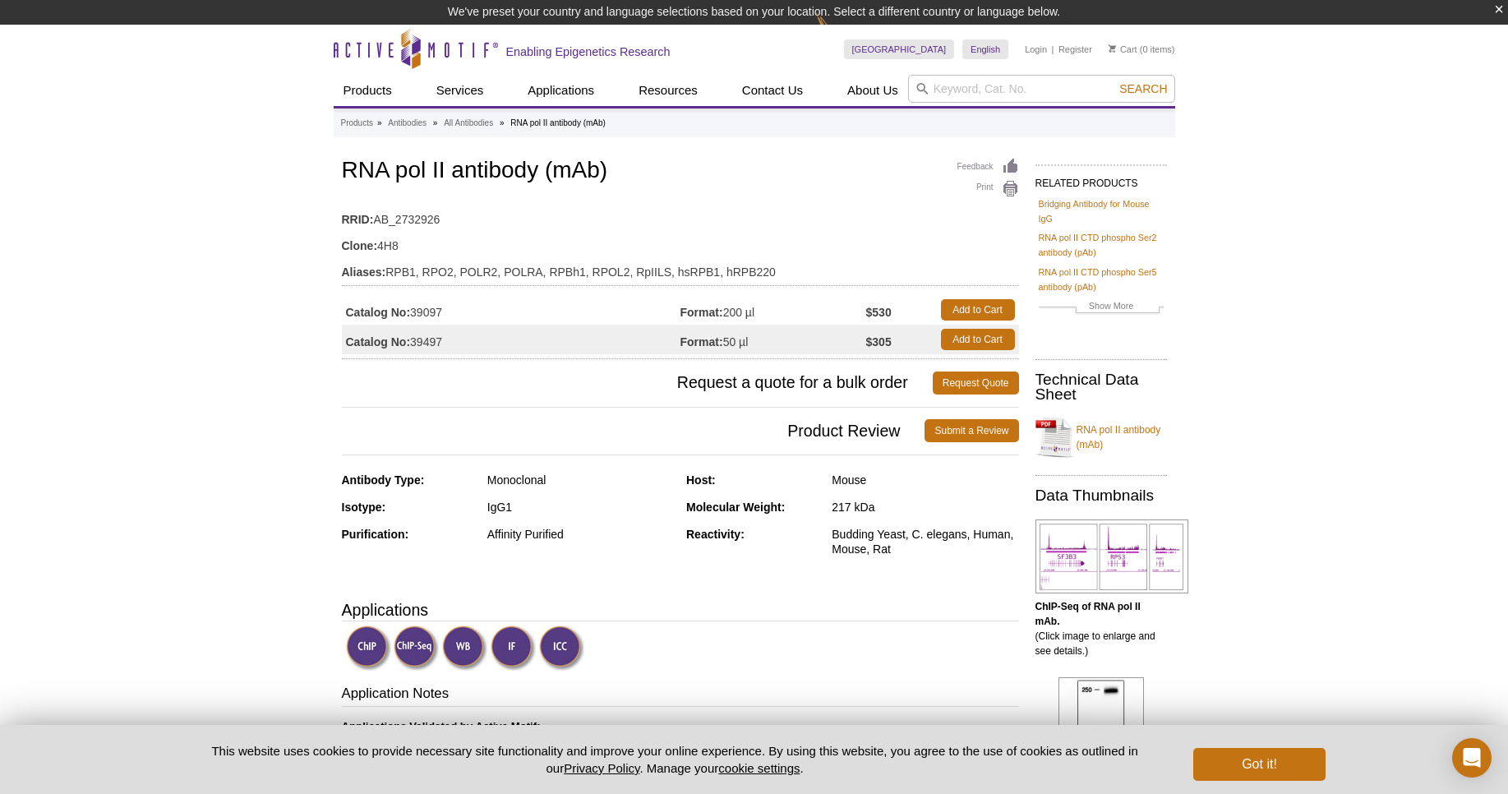 The image size is (1508, 794). Describe the element at coordinates (558, 122) in the screenshot. I see `li: RNA pol II antibody (mAb)` at that location.